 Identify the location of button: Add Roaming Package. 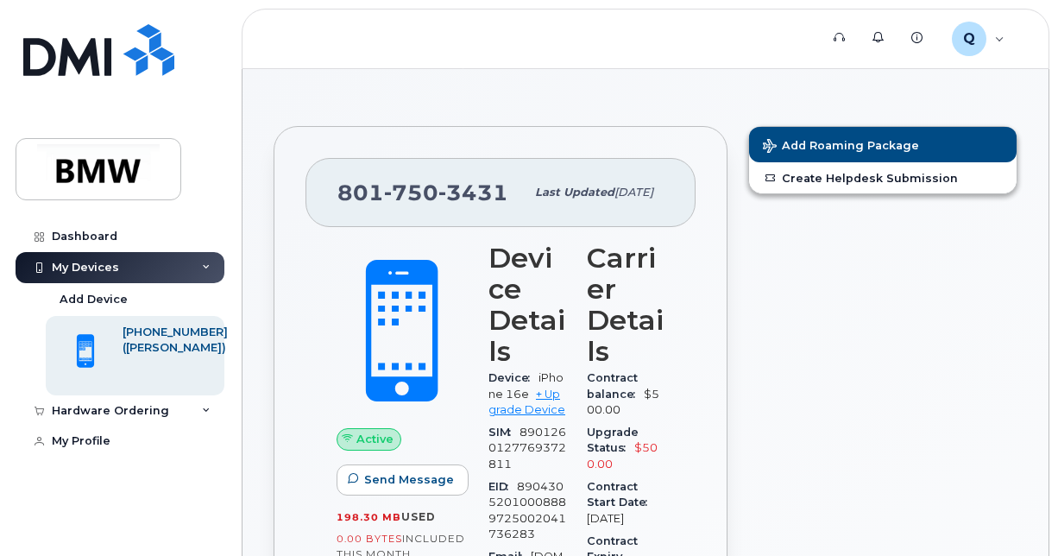
(883, 144).